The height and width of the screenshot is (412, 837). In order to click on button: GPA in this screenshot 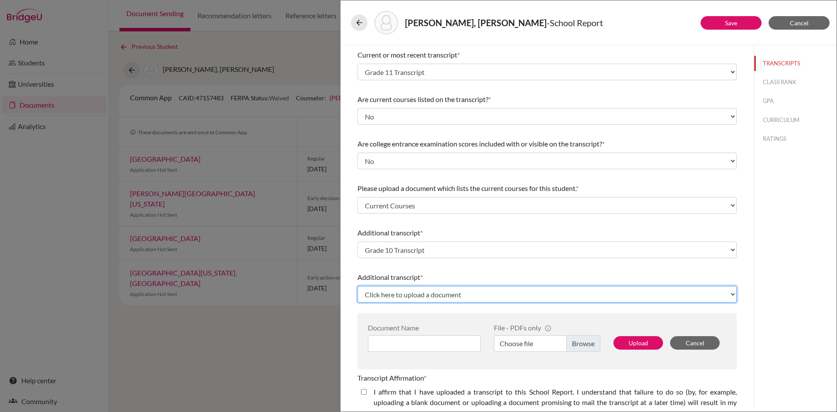, I will do `click(795, 101)`.